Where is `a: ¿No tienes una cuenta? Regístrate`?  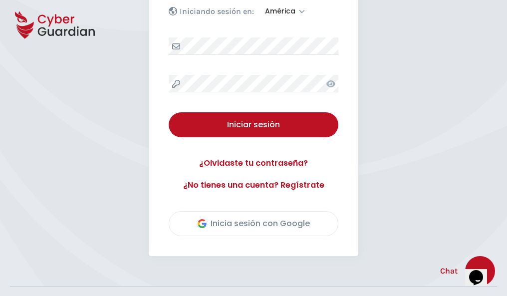 a: ¿No tienes una cuenta? Regístrate is located at coordinates (254, 185).